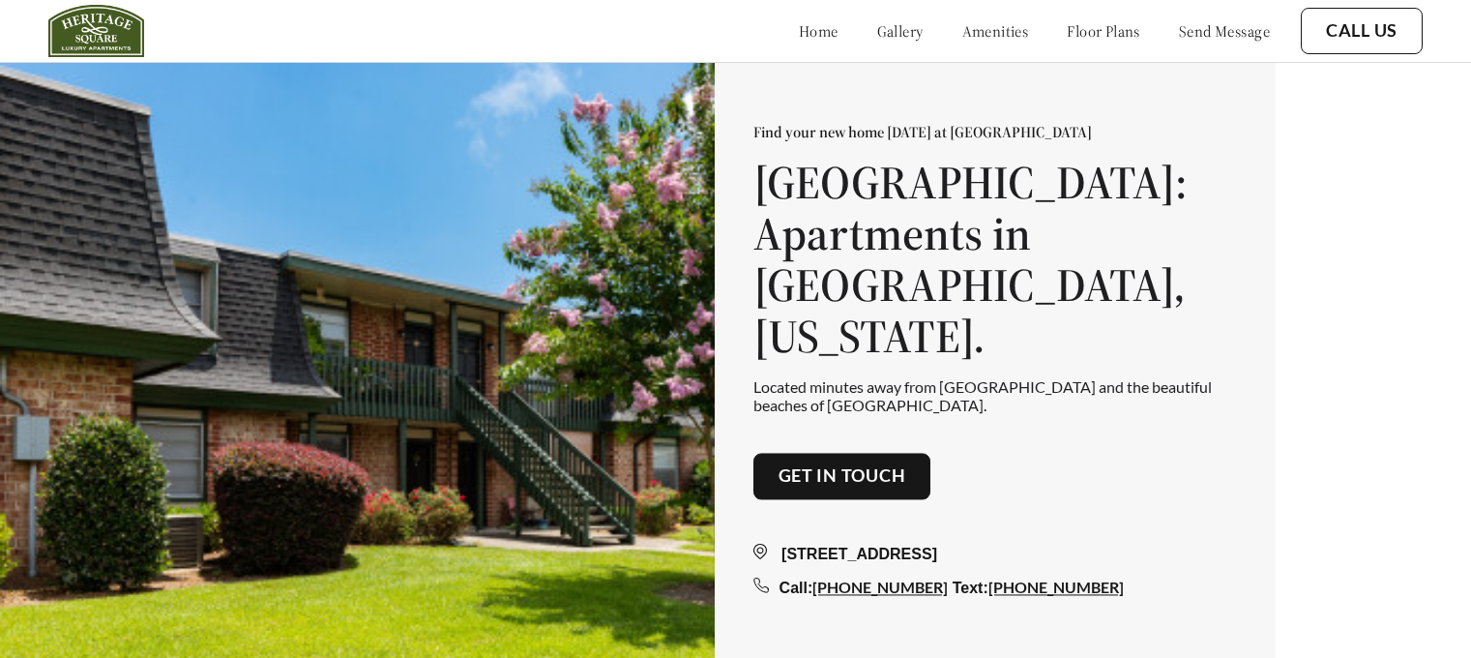 This screenshot has width=1471, height=658. I want to click on a: send message, so click(1224, 31).